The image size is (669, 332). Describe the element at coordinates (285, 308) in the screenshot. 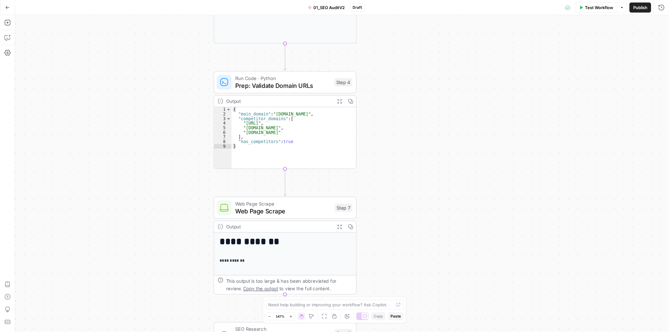

I see `g: Edge from step_7 to step_3` at that location.